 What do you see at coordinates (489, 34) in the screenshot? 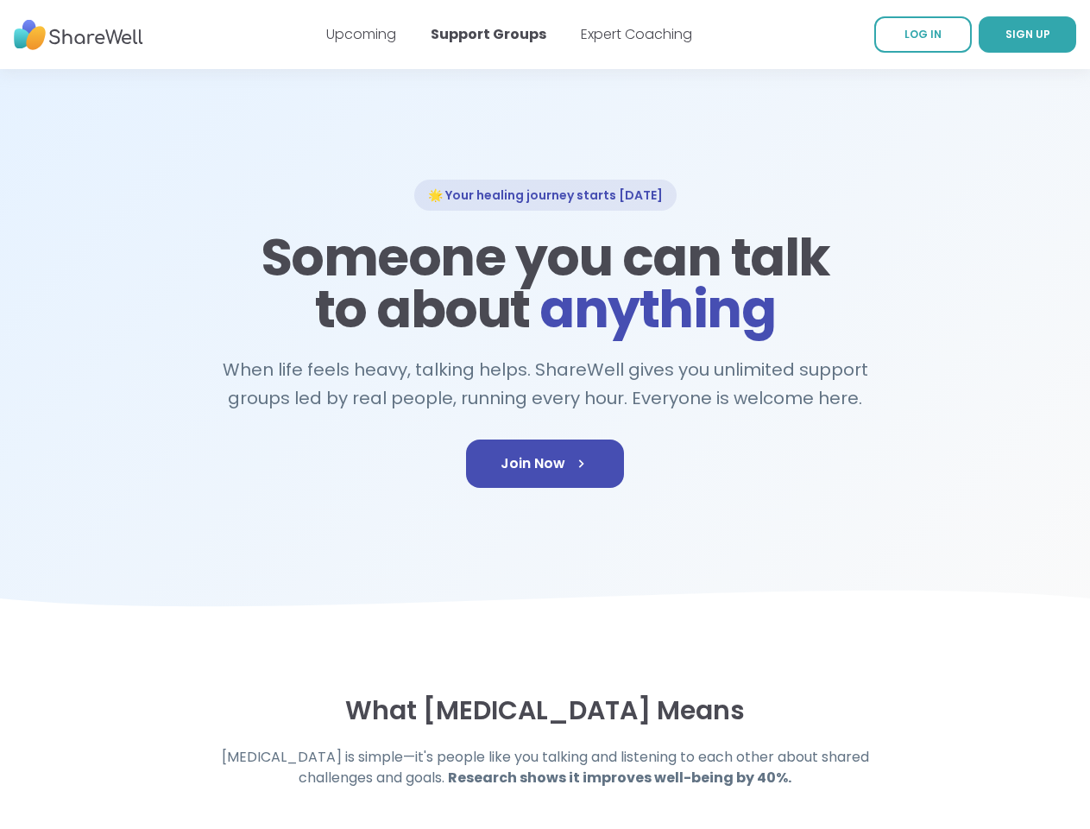
I see `a: Support Groups` at bounding box center [489, 34].